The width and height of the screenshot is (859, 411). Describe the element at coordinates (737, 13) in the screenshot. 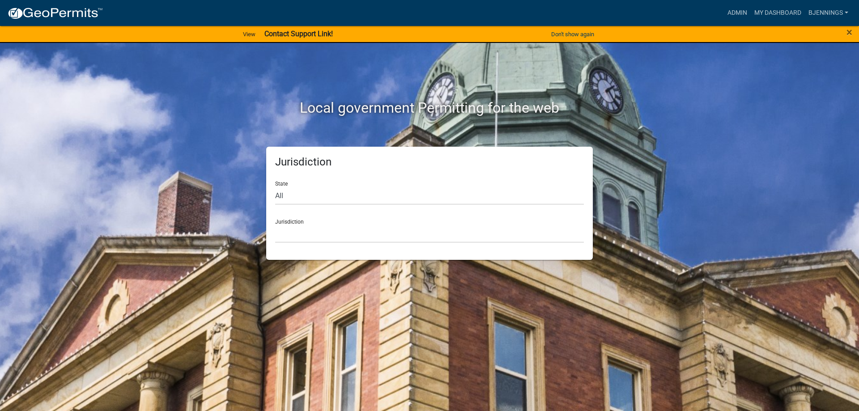

I see `a: Admin` at that location.